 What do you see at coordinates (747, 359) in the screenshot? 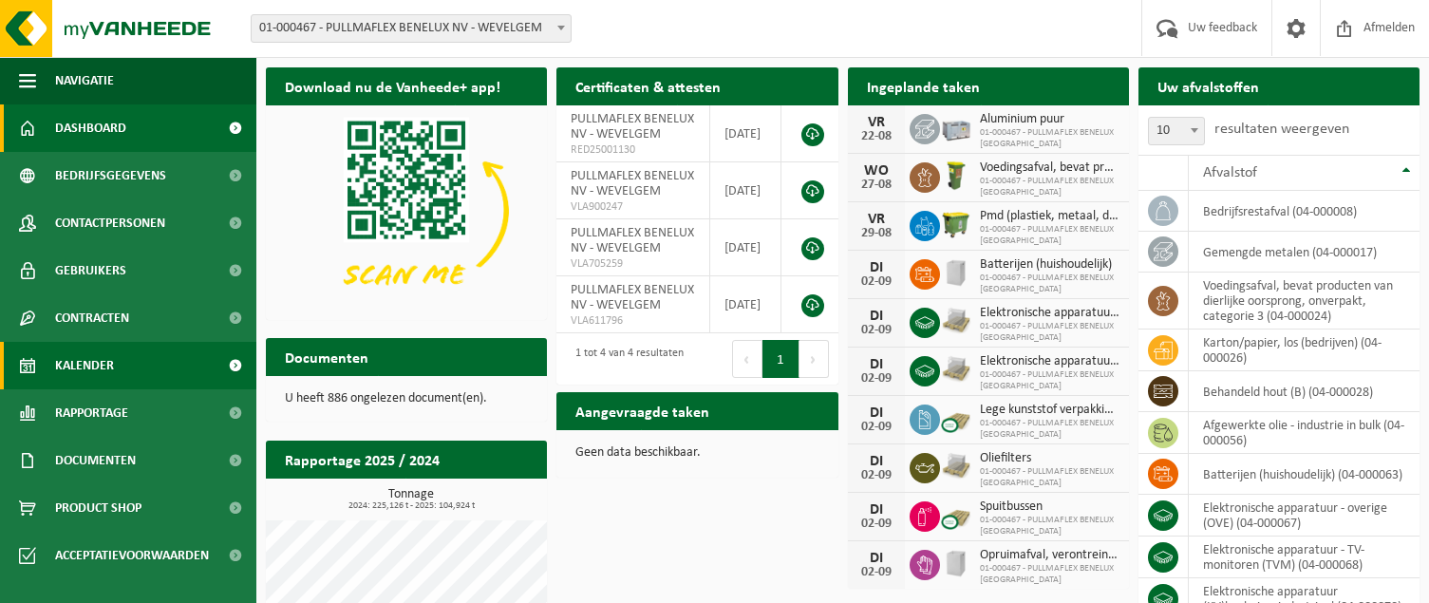
I see `button: Previous` at bounding box center [747, 359].